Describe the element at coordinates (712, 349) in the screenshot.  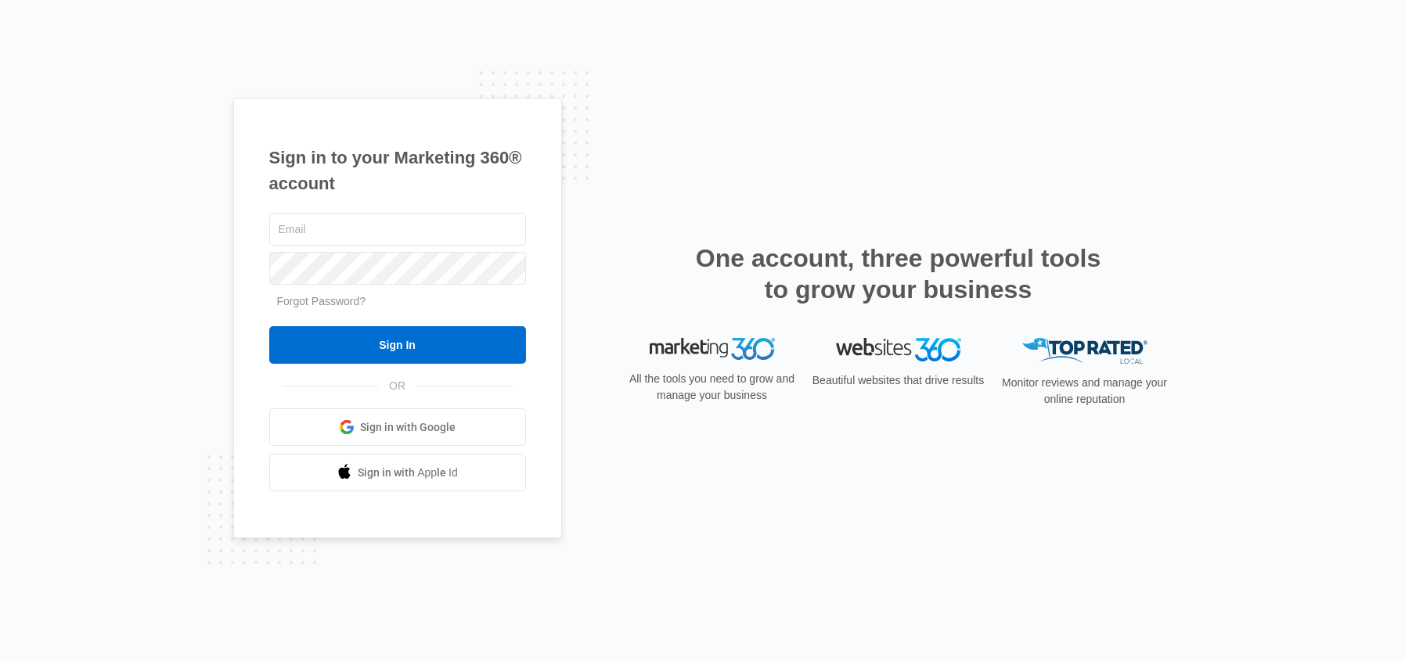
I see `img: Marketing 360` at that location.